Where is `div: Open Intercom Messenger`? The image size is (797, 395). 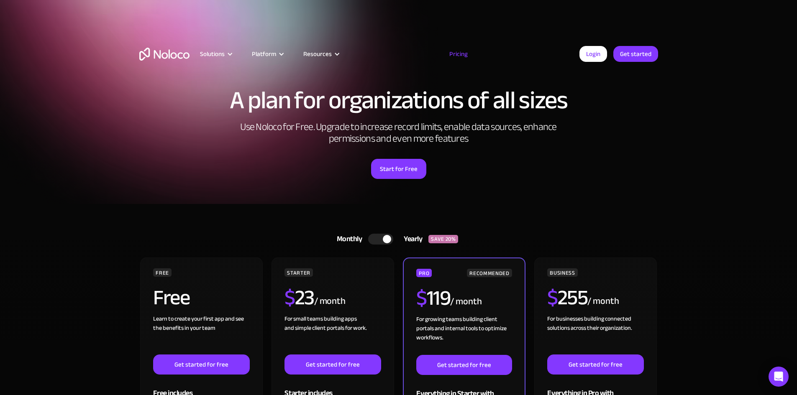
div: Open Intercom Messenger is located at coordinates (779, 377).